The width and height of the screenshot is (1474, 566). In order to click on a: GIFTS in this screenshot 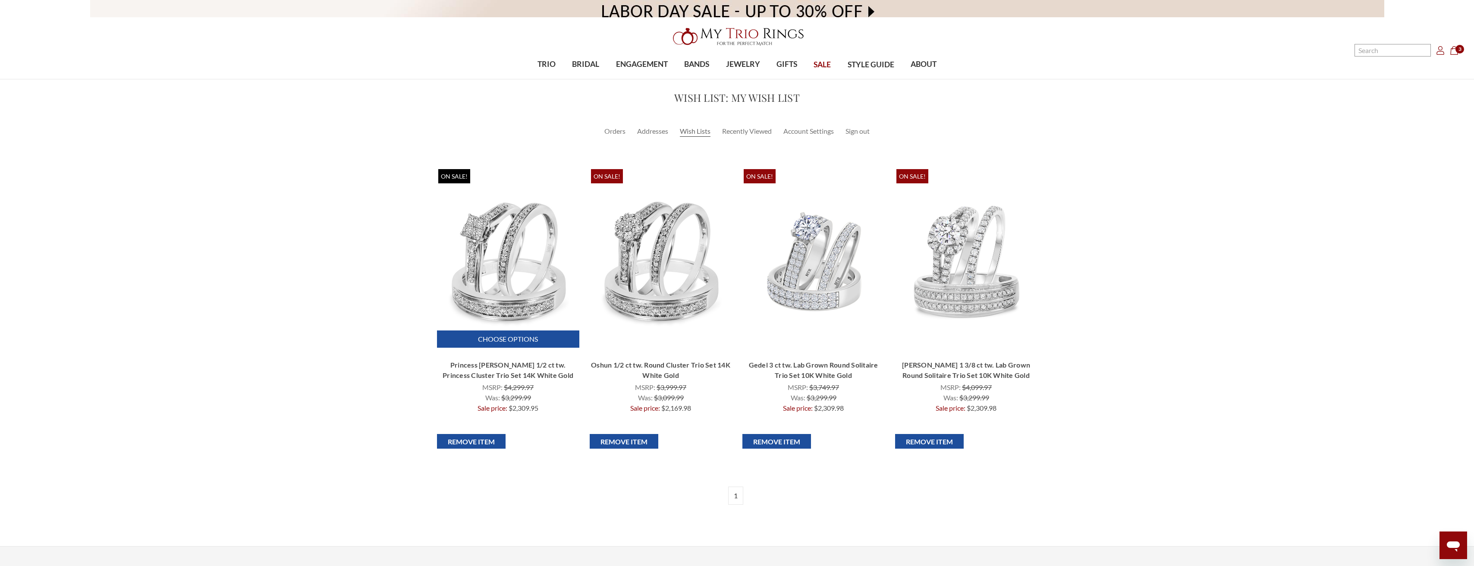, I will do `click(787, 64)`.